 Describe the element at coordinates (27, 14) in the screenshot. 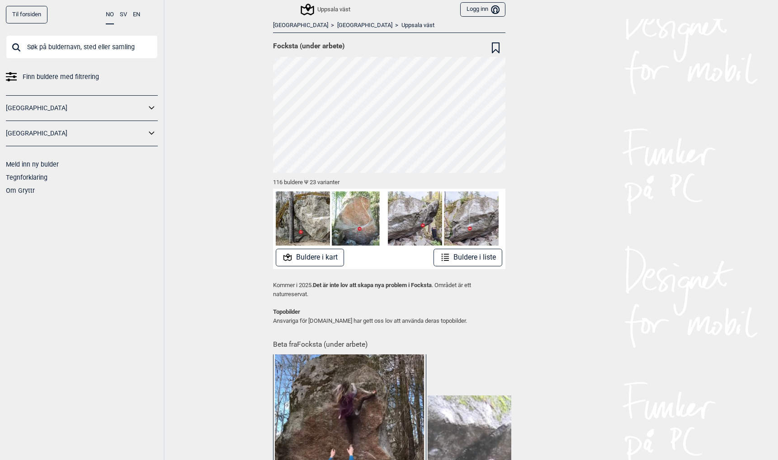

I see `a: Til forsiden` at that location.